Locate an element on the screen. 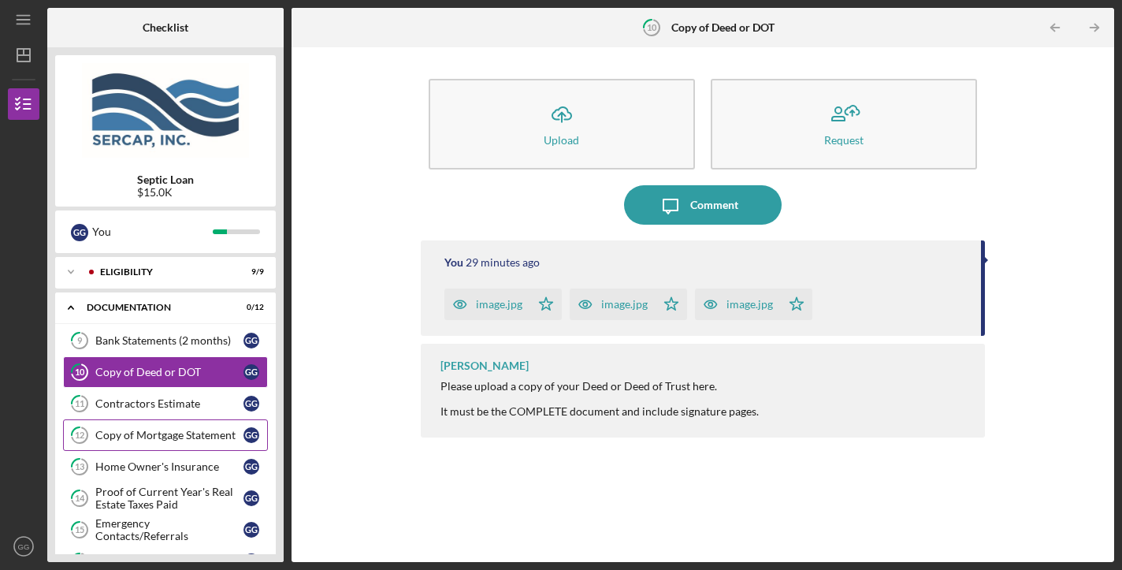 The image size is (1122, 570). div: Home Owner's Insurance is located at coordinates (169, 466).